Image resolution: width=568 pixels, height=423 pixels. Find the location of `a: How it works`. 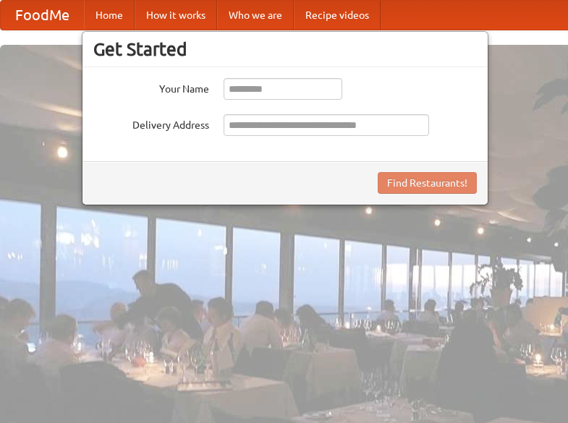

a: How it works is located at coordinates (176, 15).